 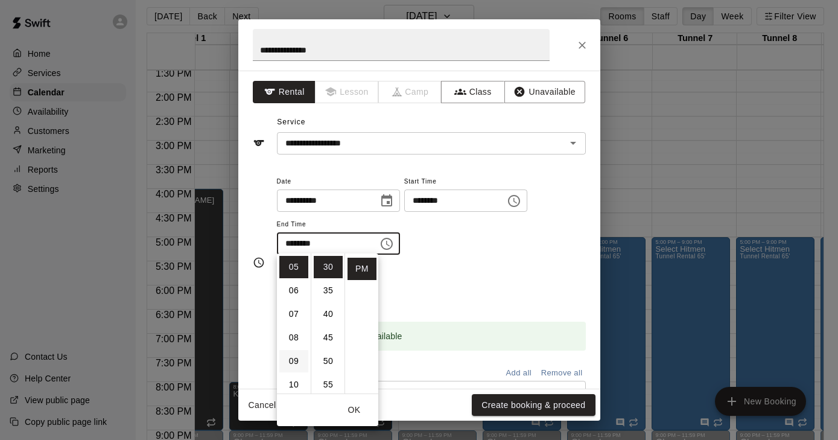 I want to click on li: 5 hours, so click(x=294, y=267).